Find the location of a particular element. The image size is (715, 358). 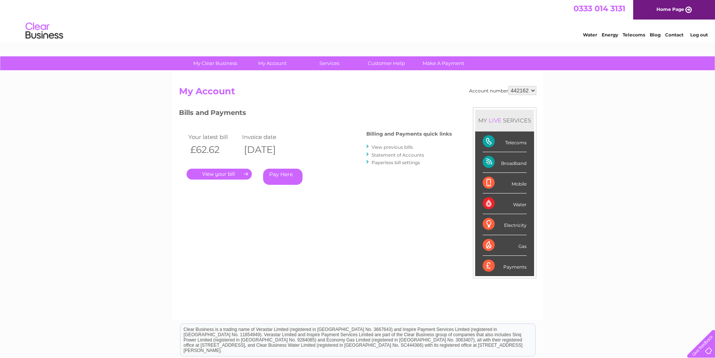

a: Energy is located at coordinates (610, 35).